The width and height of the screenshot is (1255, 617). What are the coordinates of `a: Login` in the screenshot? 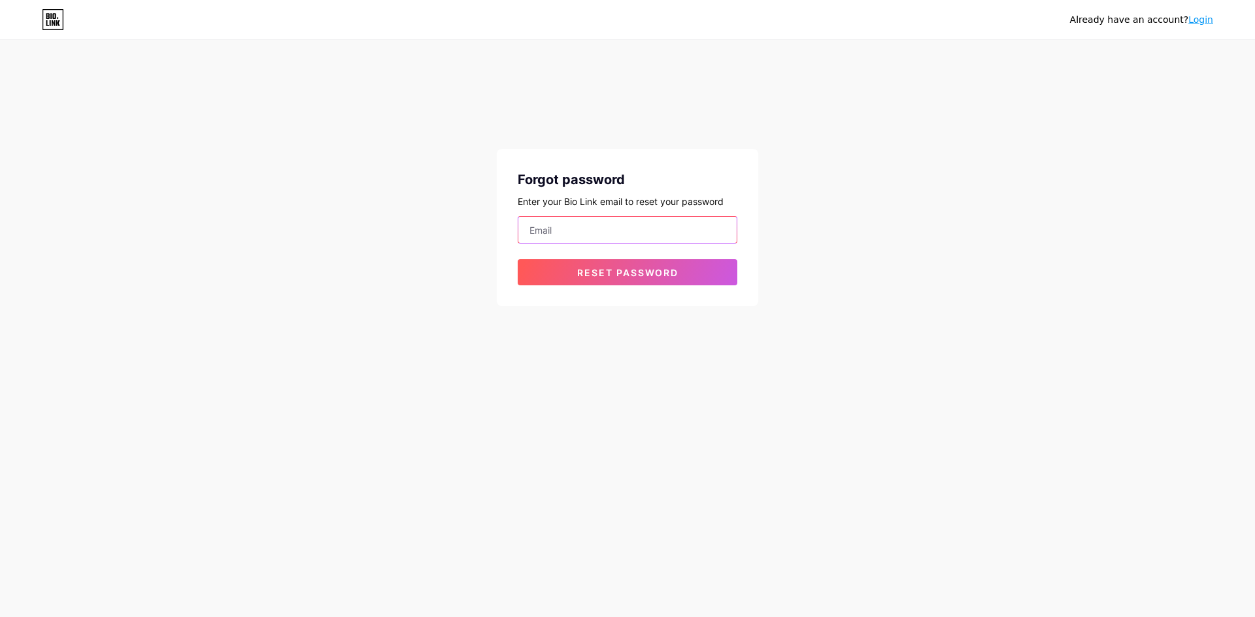 It's located at (1200, 20).